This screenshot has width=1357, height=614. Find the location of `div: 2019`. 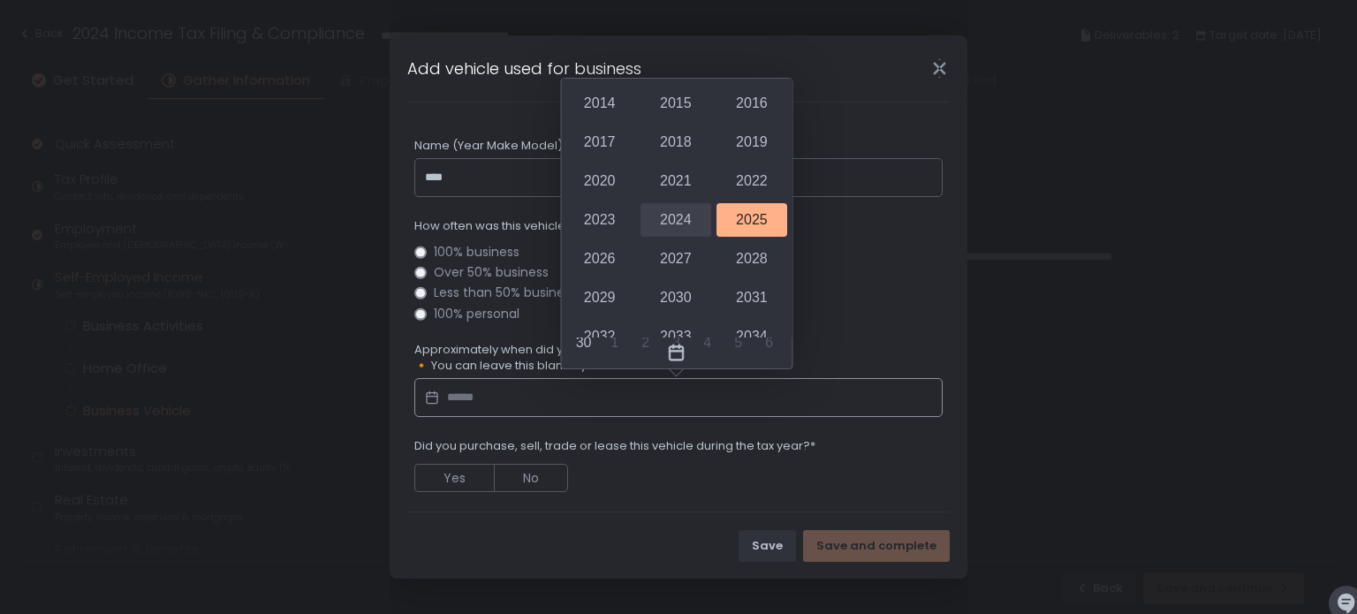

div: 2019 is located at coordinates (751, 142).